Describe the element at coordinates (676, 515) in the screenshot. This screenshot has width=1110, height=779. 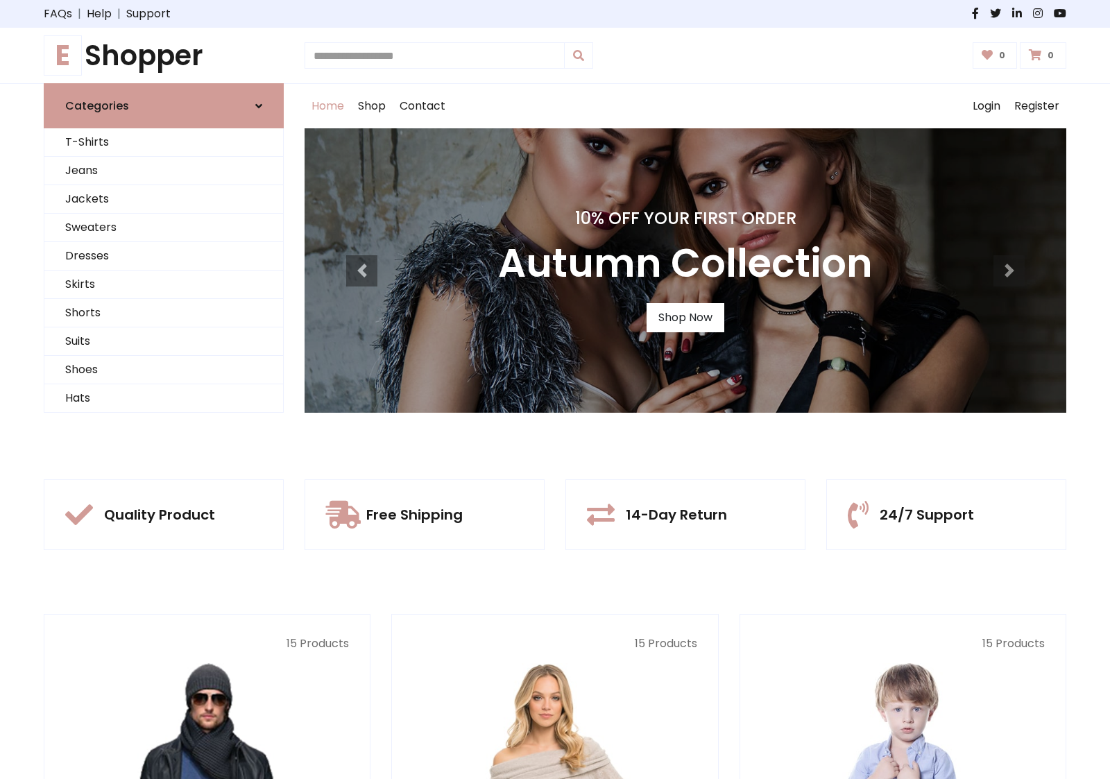
I see `h5: 14-Day Return` at that location.